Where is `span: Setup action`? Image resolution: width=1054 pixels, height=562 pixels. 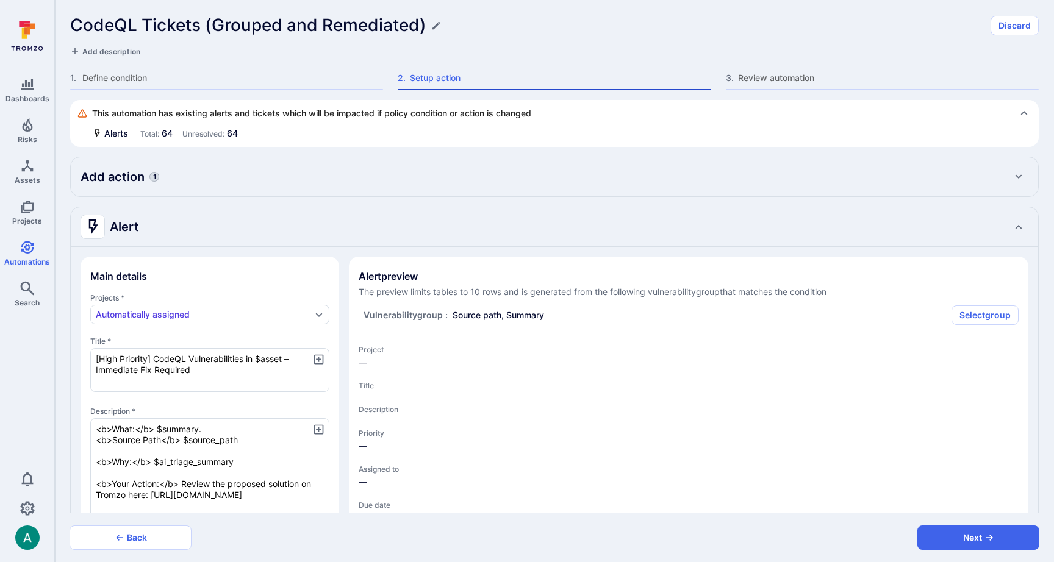
span: Setup action is located at coordinates (560, 78).